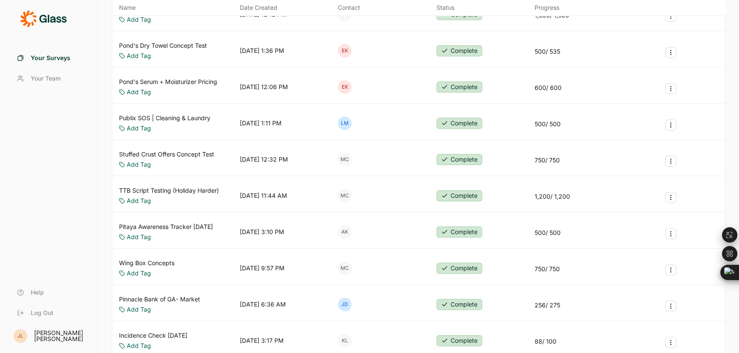  What do you see at coordinates (349, 8) in the screenshot?
I see `div: Contact` at bounding box center [349, 8].